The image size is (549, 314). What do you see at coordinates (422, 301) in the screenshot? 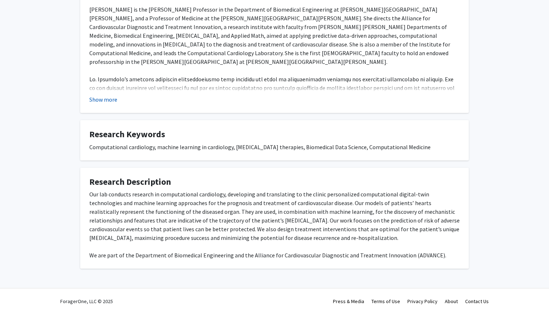
I see `a: Privacy Policy` at bounding box center [422, 301].